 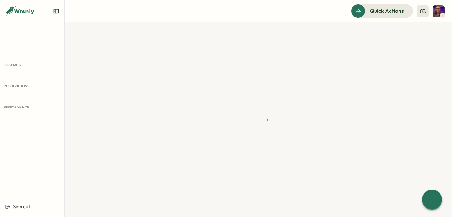 I want to click on span: Sign out, so click(x=21, y=206).